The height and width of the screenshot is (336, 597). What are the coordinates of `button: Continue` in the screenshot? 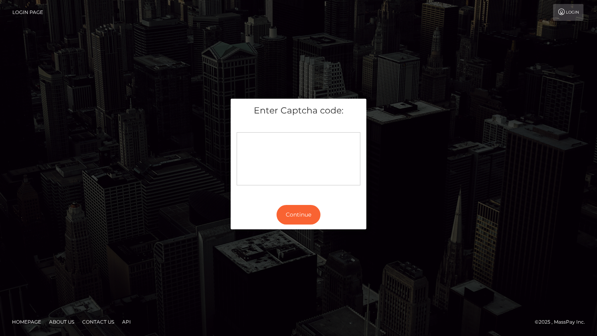 It's located at (299, 214).